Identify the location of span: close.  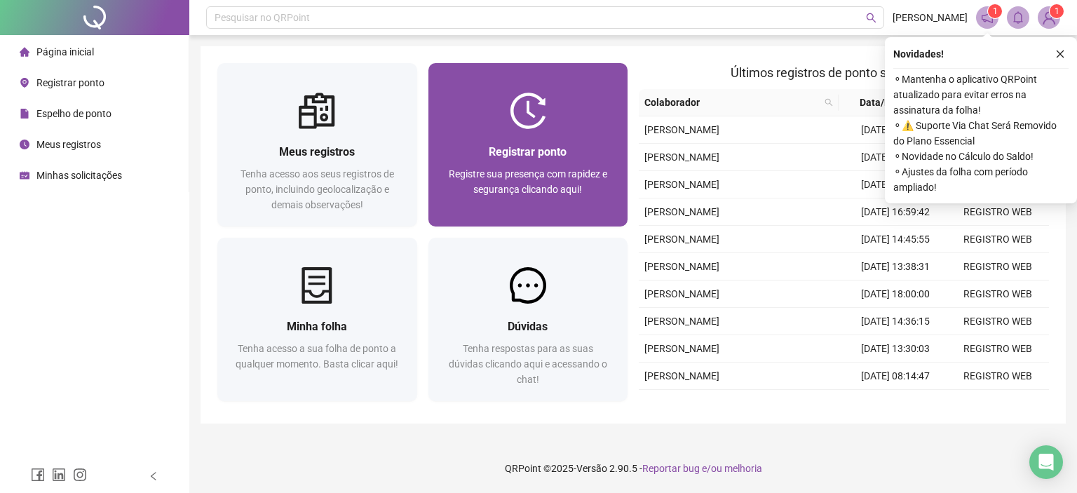
(1060, 54).